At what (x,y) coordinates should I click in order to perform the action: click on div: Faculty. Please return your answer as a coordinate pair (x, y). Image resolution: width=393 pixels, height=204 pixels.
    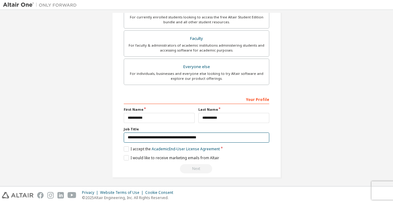
    Looking at the image, I should click on (197, 39).